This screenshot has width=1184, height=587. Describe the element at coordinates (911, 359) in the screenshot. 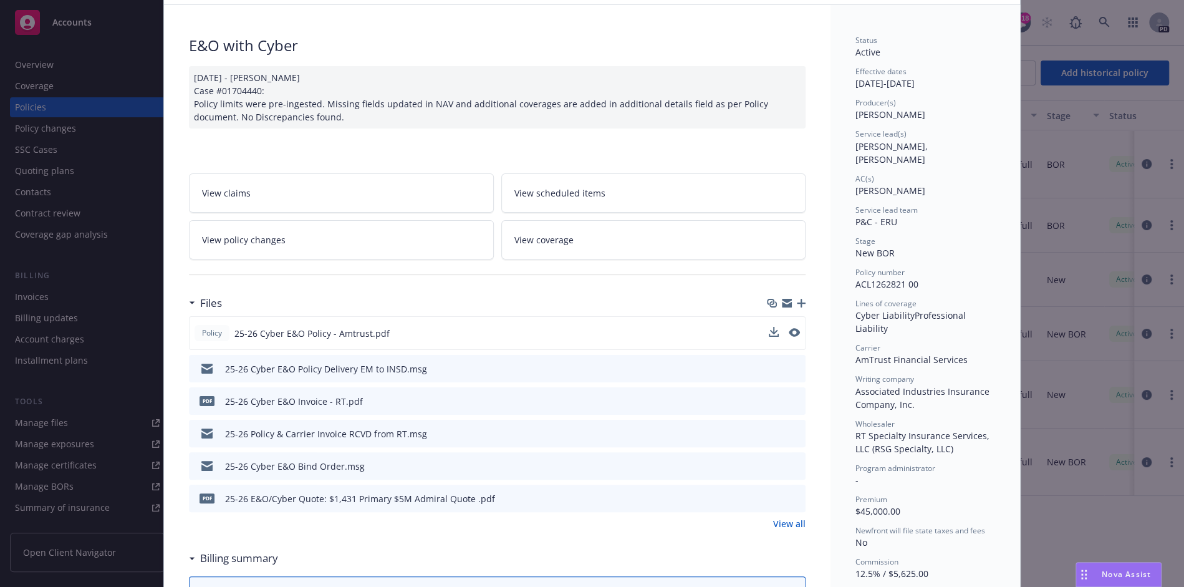

I see `span: AmTrust Financial Services` at that location.